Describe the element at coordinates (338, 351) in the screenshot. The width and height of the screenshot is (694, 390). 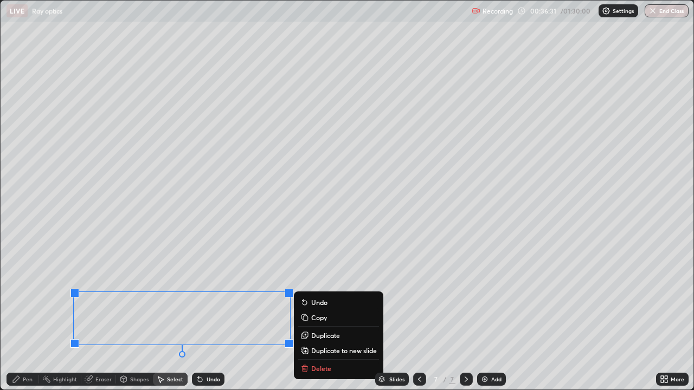
I see `button: Duplicate to new slide` at that location.